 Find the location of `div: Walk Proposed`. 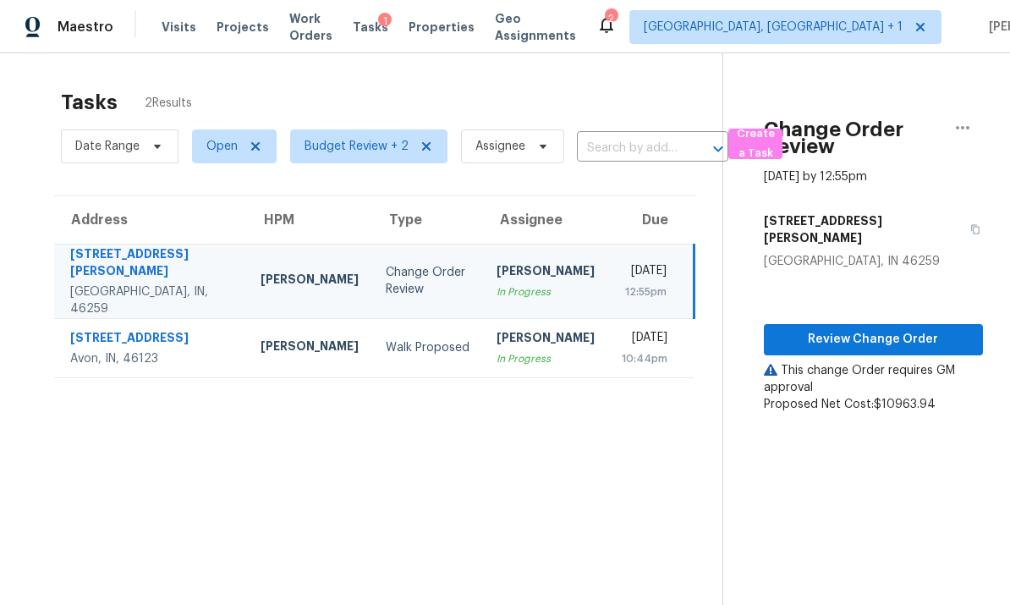

div: Walk Proposed is located at coordinates (427, 348).